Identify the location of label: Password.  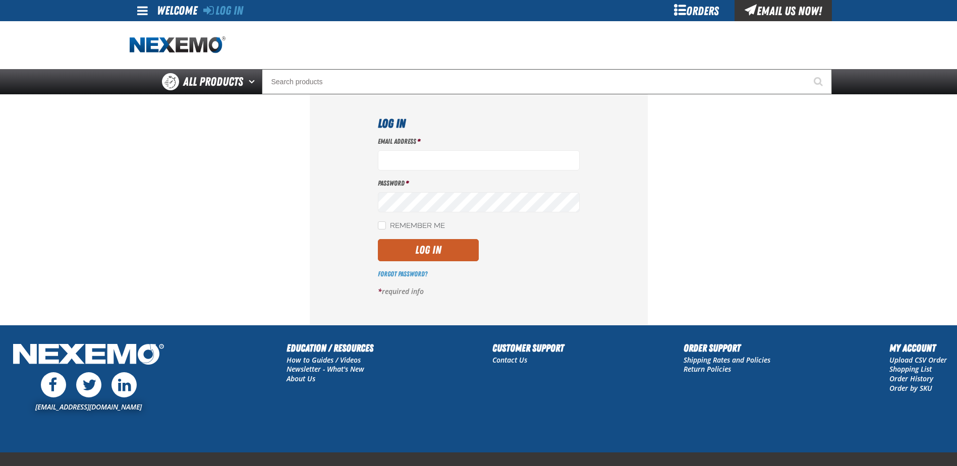
(479, 183).